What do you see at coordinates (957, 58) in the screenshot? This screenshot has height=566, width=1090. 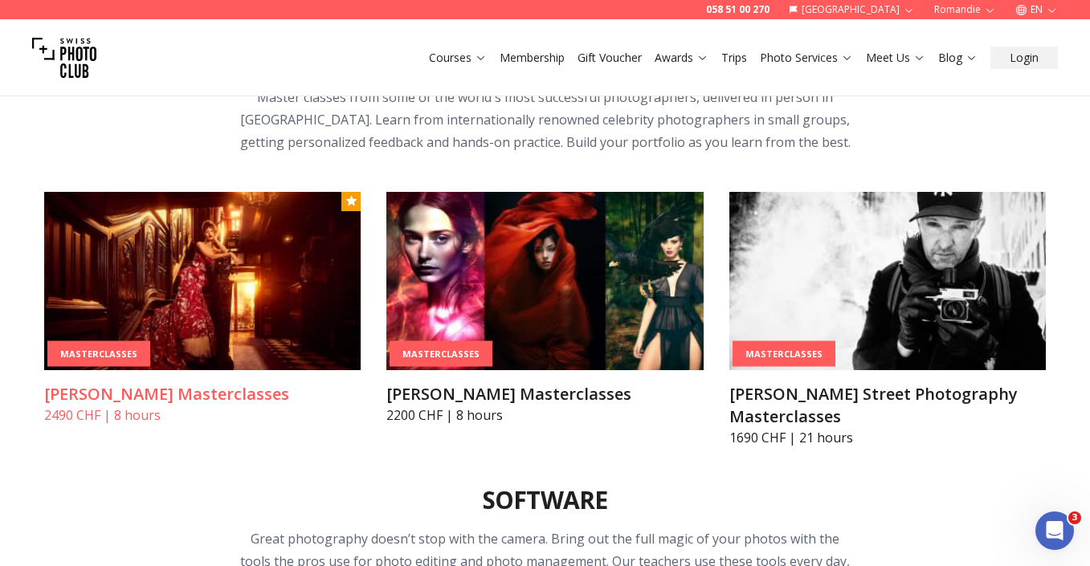 I see `button: Blog` at bounding box center [957, 58].